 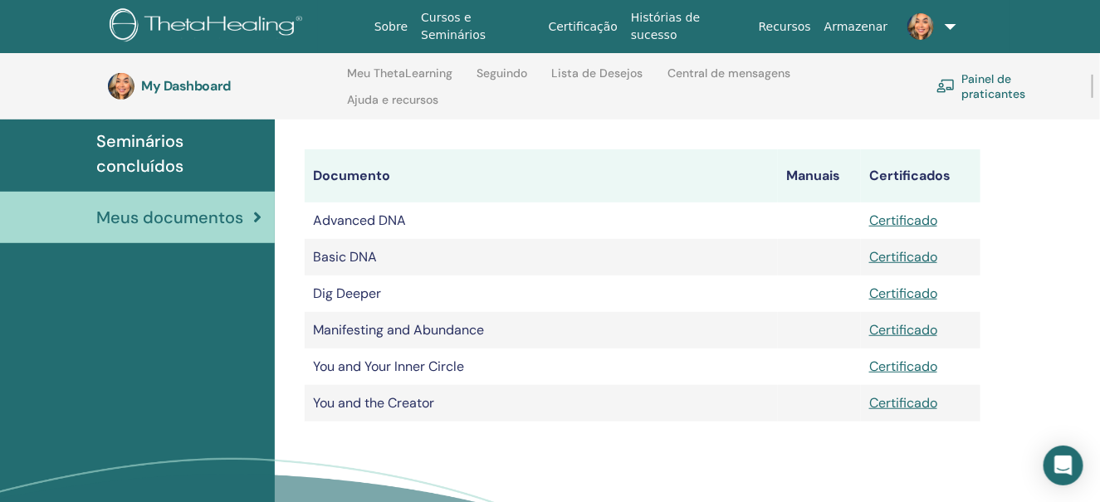 What do you see at coordinates (688, 27) in the screenshot?
I see `a: Histórias de sucesso` at bounding box center [688, 27].